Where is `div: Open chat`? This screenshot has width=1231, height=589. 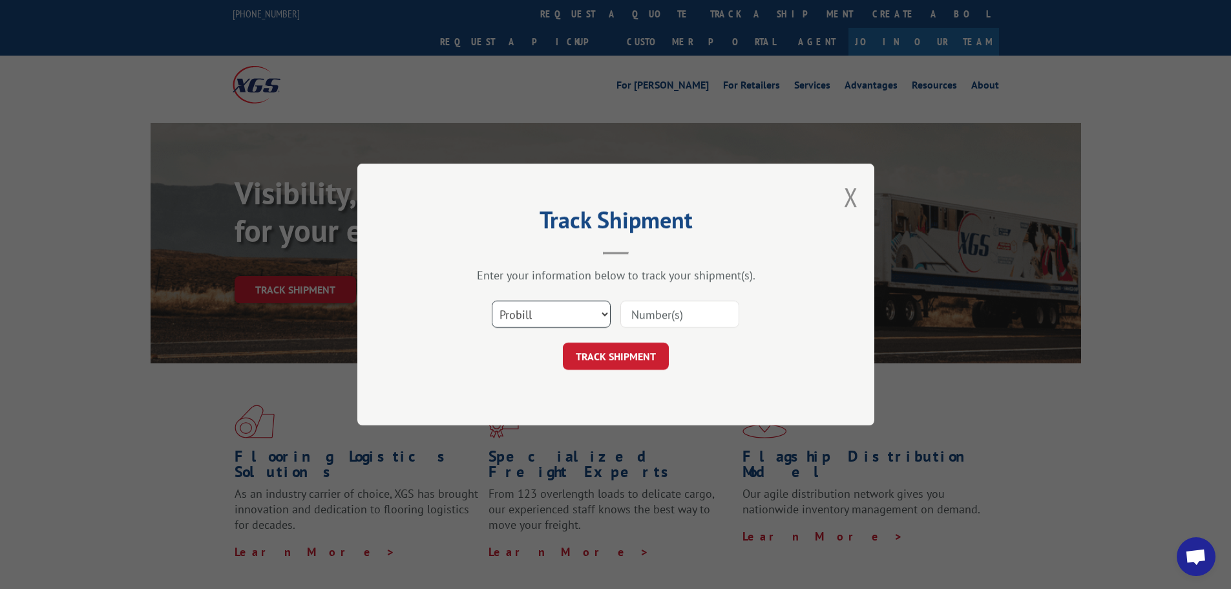
div: Open chat is located at coordinates (1196, 556).